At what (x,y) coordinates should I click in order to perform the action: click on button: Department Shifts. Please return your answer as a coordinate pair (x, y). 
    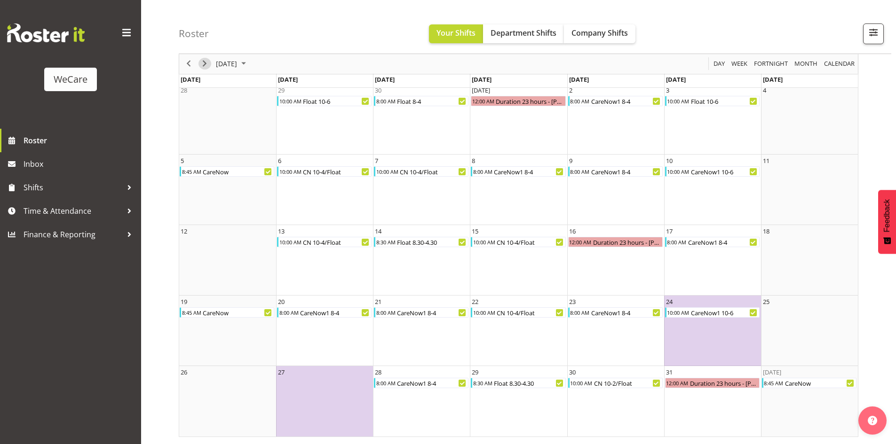
    Looking at the image, I should click on (523, 34).